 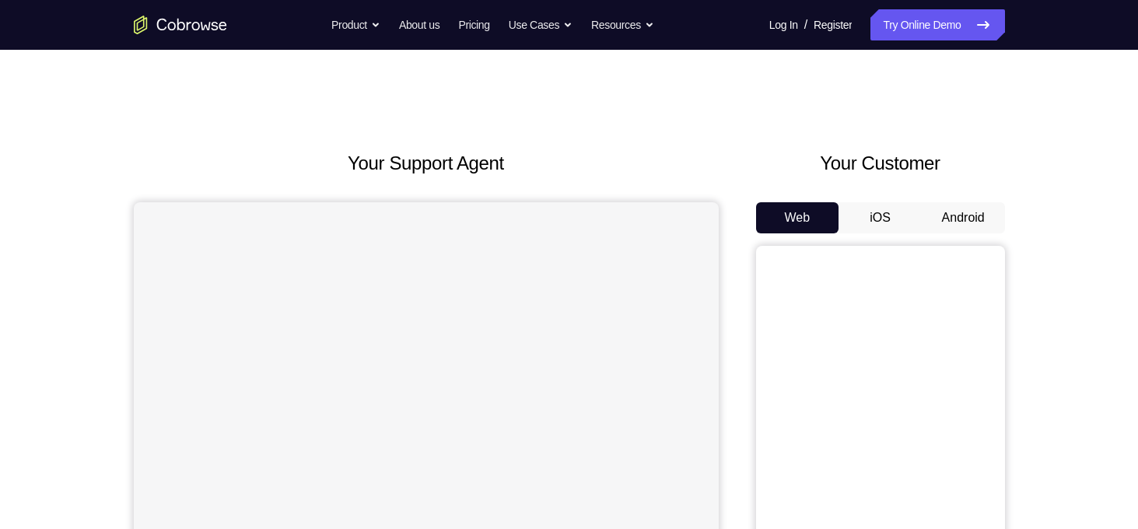 What do you see at coordinates (783, 25) in the screenshot?
I see `a: Log In` at bounding box center [783, 25].